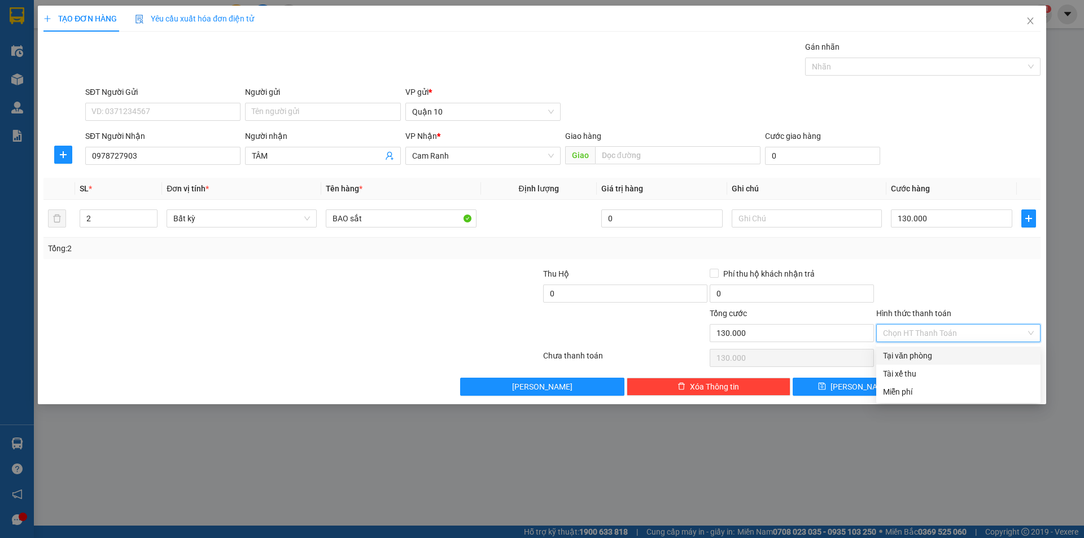 The width and height of the screenshot is (1084, 538). I want to click on span: Quận 10, so click(483, 112).